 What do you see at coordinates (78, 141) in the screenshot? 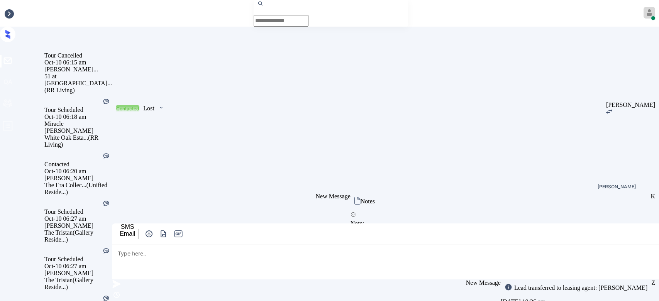
I see `div: White Oak Esta... (RR Living)` at bounding box center [78, 141].